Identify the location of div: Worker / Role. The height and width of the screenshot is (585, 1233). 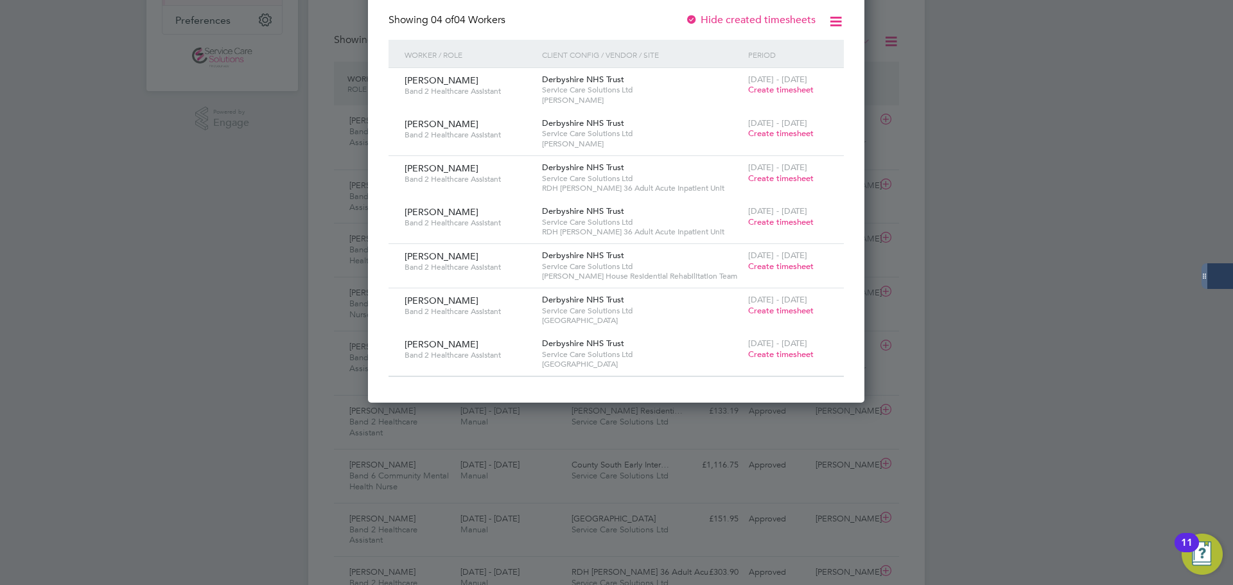
(470, 55).